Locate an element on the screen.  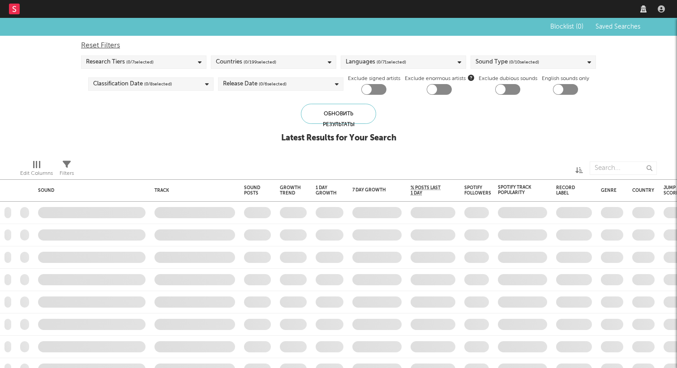
span: % Posts Last 1 Day is located at coordinates (426, 191).